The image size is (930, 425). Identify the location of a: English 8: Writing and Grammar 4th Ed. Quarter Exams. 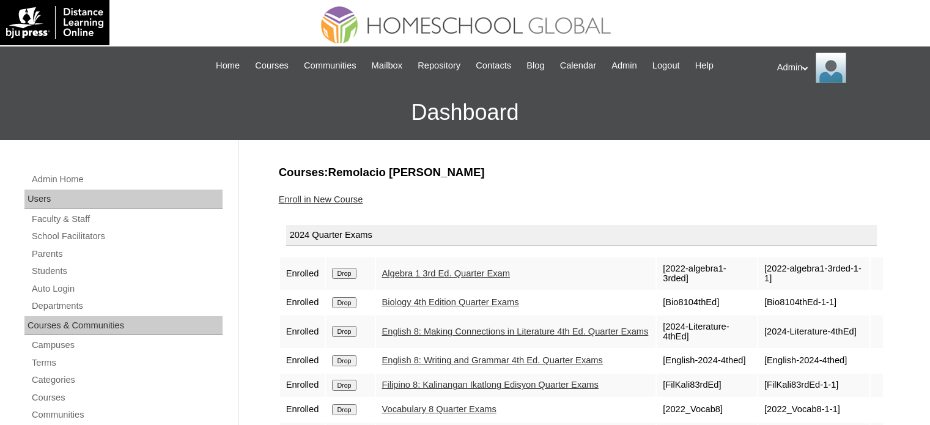
(492, 360).